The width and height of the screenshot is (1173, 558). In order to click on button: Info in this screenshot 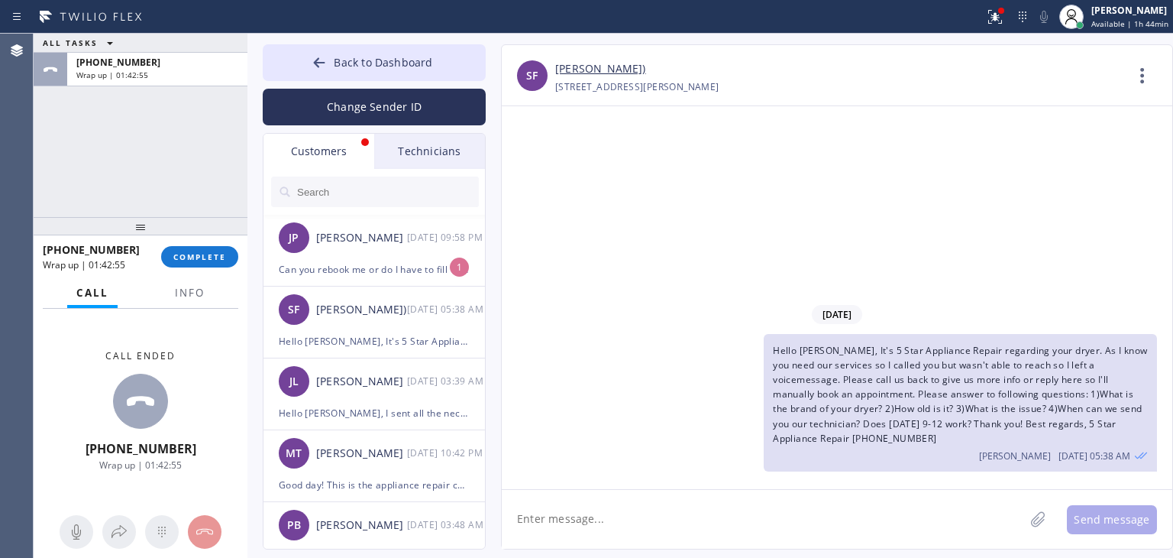, I will do `click(189, 293)`.